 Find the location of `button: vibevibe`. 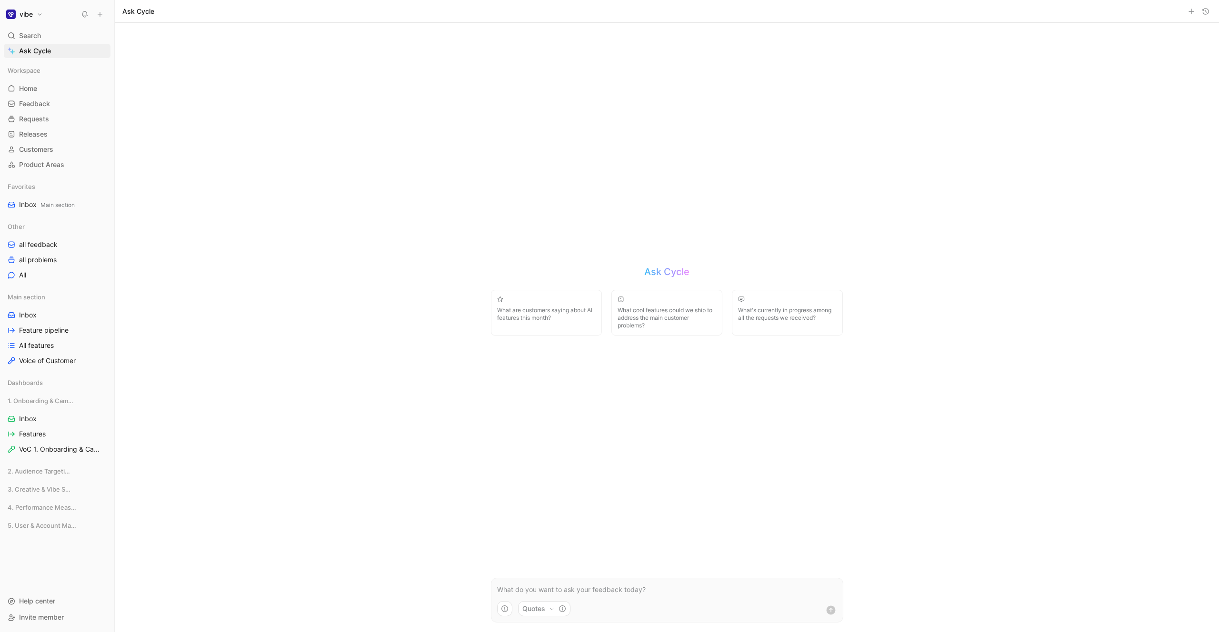

button: vibevibe is located at coordinates (24, 14).